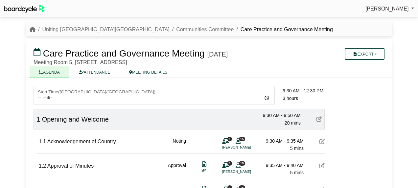 The image size is (418, 188). What do you see at coordinates (94, 72) in the screenshot?
I see `a: ATTENDANCE` at bounding box center [94, 72].